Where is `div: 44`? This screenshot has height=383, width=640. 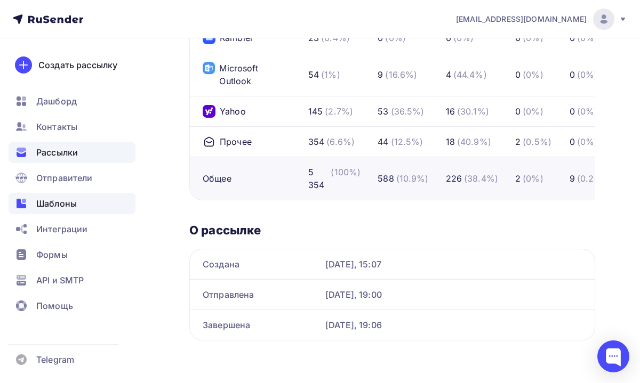
div: 44 is located at coordinates (383, 142).